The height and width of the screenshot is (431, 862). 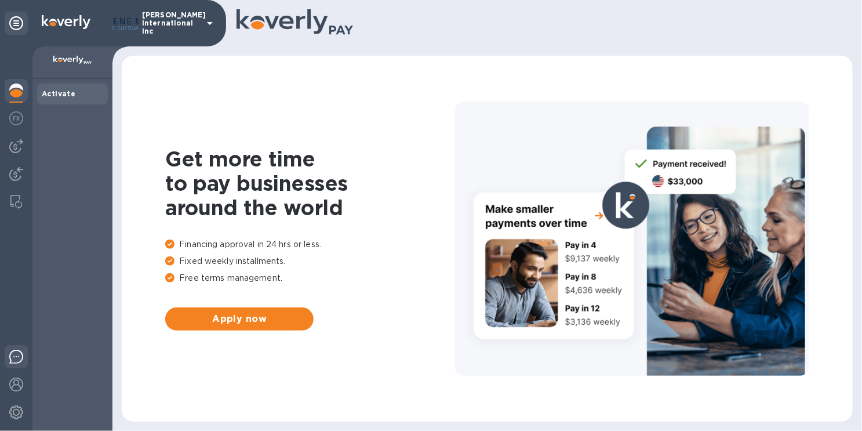 I want to click on img: Foreign exchange, so click(x=16, y=118).